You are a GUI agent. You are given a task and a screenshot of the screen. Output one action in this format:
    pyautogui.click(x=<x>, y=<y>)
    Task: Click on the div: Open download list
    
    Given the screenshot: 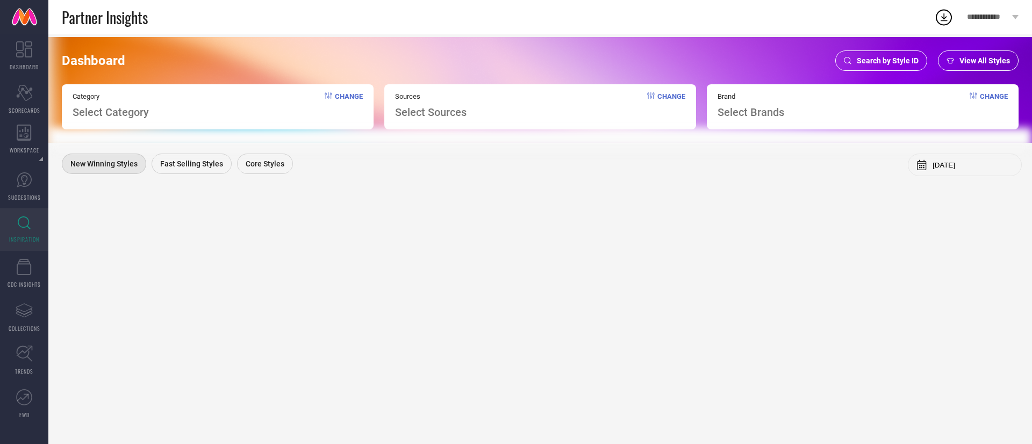 What is the action you would take?
    pyautogui.click(x=944, y=17)
    